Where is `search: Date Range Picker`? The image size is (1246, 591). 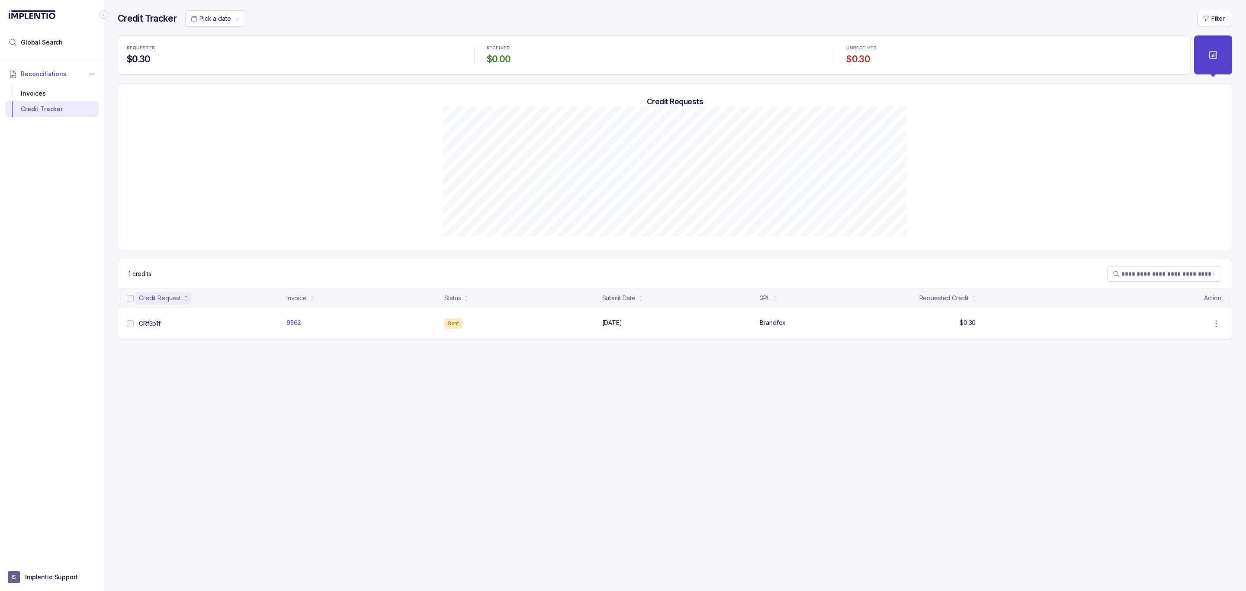
search: Date Range Picker is located at coordinates (211, 19).